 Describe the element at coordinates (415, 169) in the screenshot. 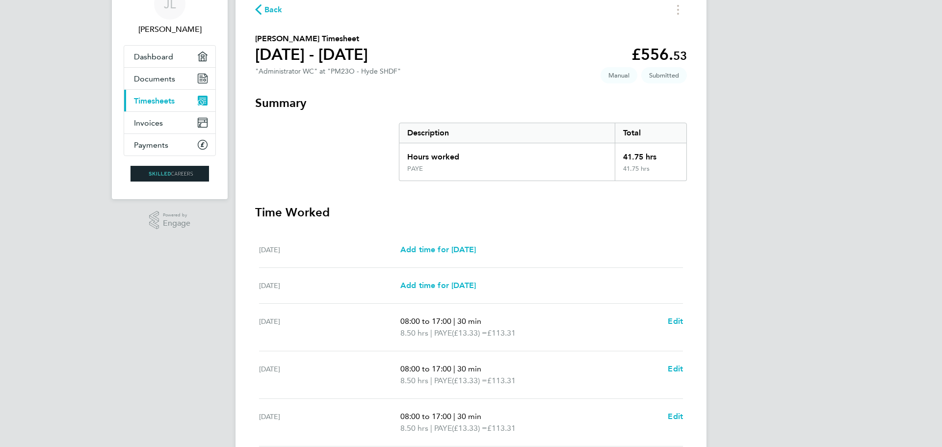

I see `div: PAYE` at that location.